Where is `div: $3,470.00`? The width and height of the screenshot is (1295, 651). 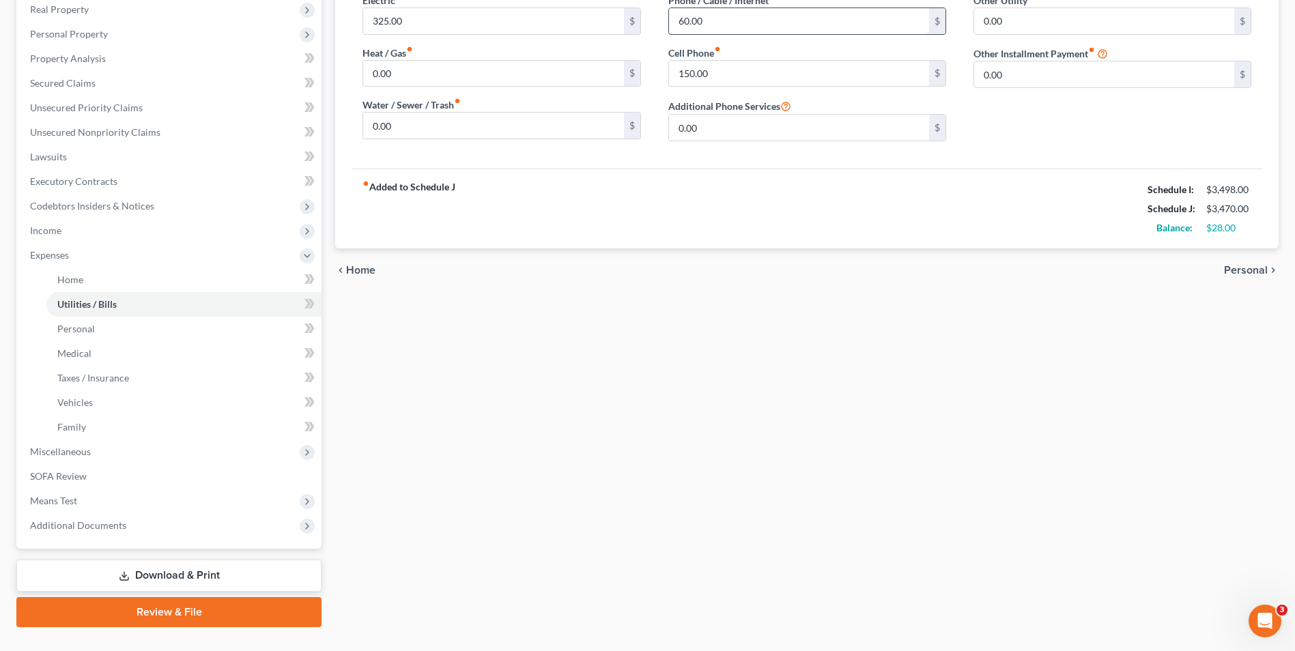
div: $3,470.00 is located at coordinates (1228, 209).